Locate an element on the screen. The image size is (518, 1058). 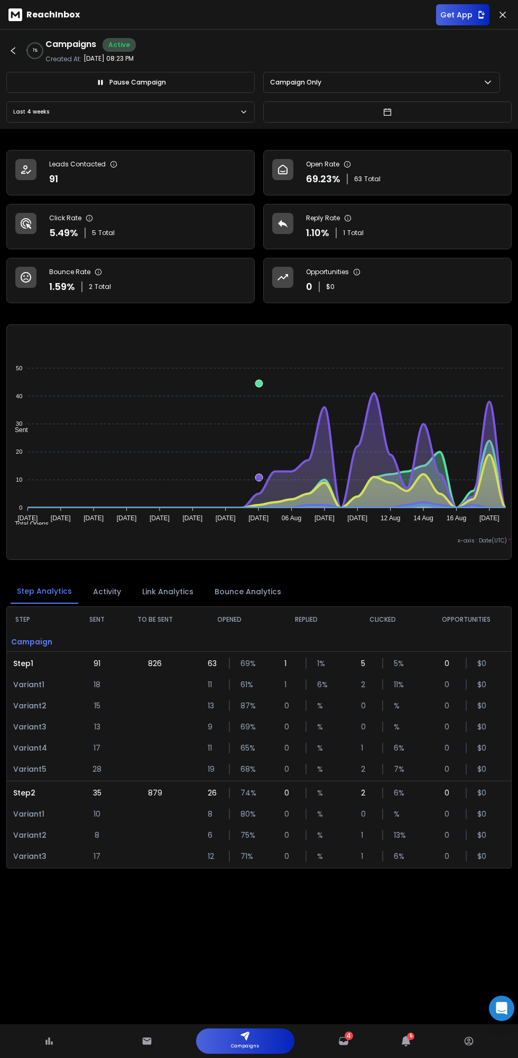
p: Open Rate is located at coordinates (322, 164).